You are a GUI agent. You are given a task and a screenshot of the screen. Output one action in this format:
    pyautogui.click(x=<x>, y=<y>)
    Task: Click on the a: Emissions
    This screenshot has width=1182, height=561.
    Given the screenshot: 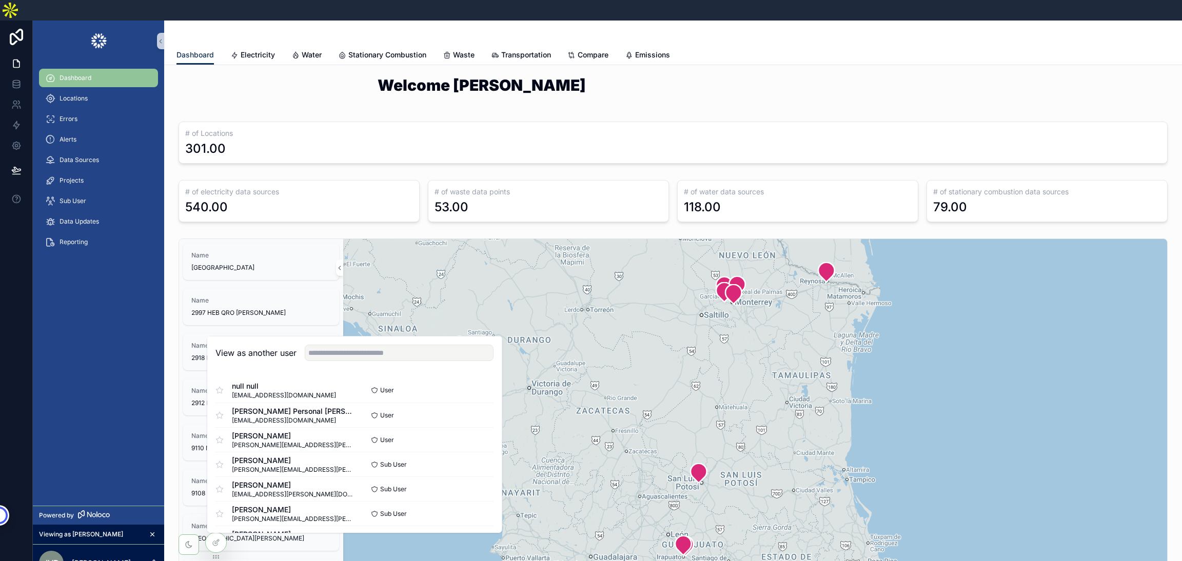 What is the action you would take?
    pyautogui.click(x=648, y=56)
    